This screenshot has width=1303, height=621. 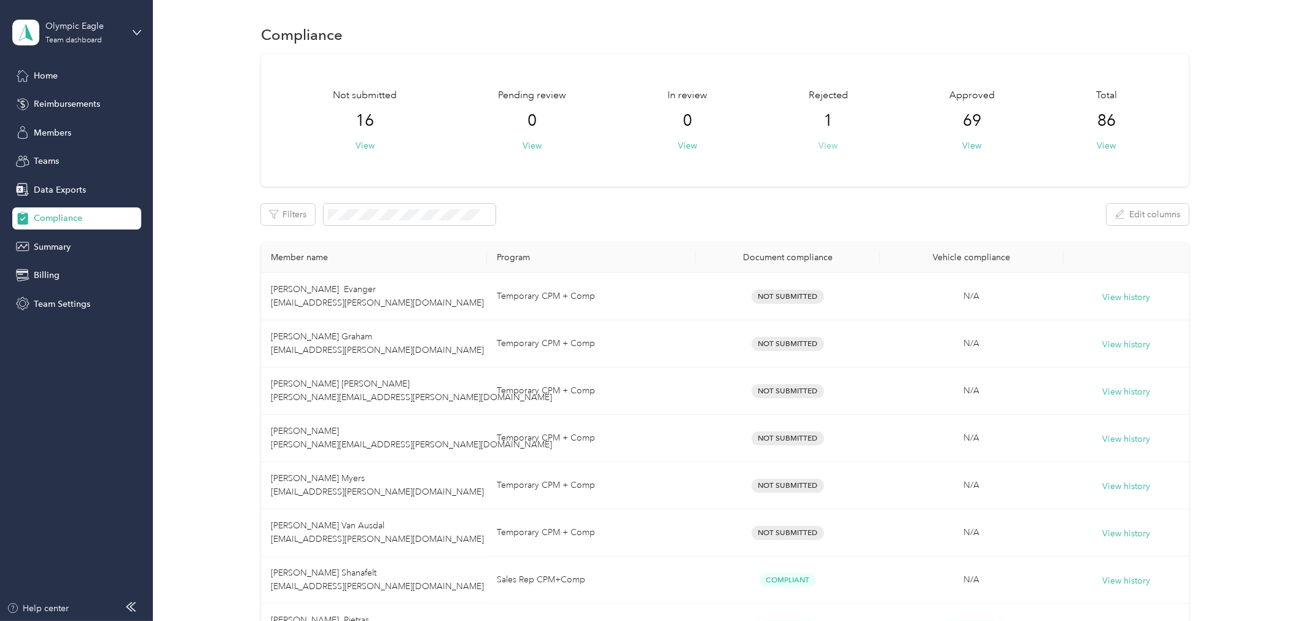 I want to click on span: Teams, so click(x=46, y=161).